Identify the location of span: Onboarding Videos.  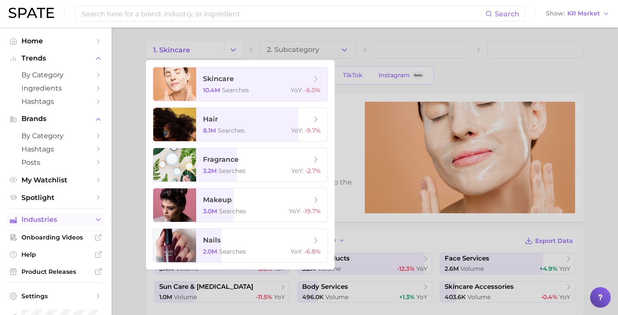
(56, 237).